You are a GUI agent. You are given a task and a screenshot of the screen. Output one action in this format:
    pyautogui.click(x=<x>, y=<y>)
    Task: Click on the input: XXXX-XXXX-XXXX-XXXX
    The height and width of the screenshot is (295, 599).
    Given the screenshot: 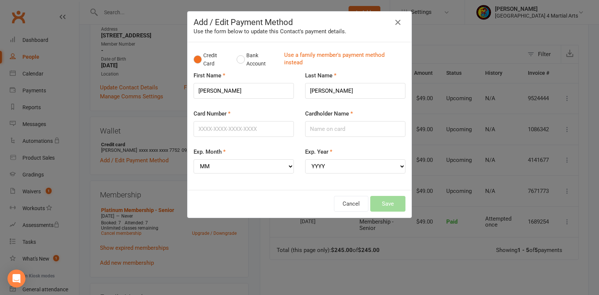 What is the action you would take?
    pyautogui.click(x=244, y=129)
    